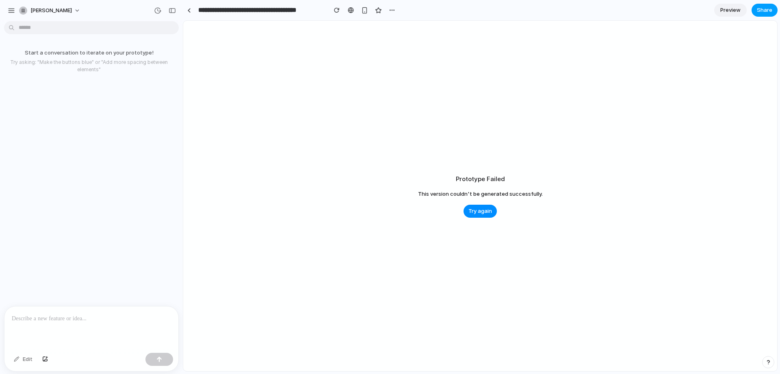 The image size is (780, 374). I want to click on span: Try again, so click(480, 211).